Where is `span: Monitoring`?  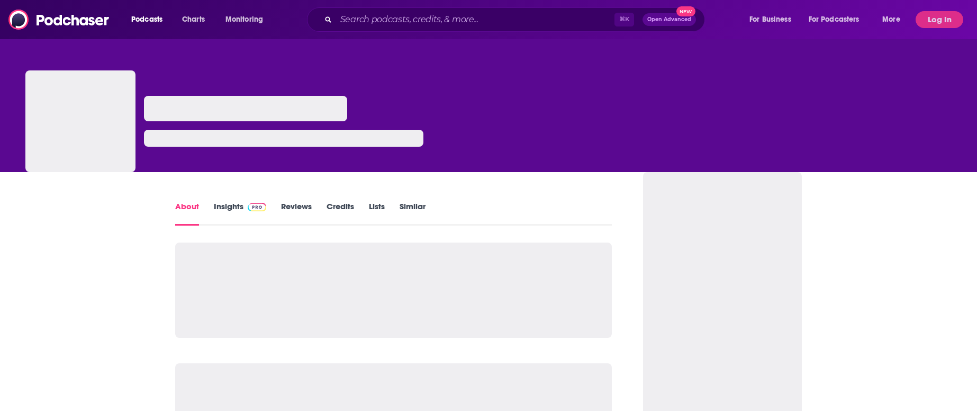
span: Monitoring is located at coordinates (244, 20).